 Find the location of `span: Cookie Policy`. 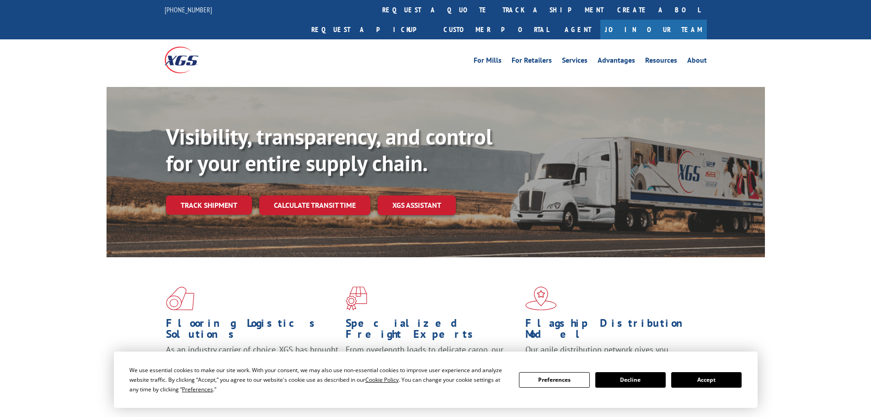

span: Cookie Policy is located at coordinates (382, 379).